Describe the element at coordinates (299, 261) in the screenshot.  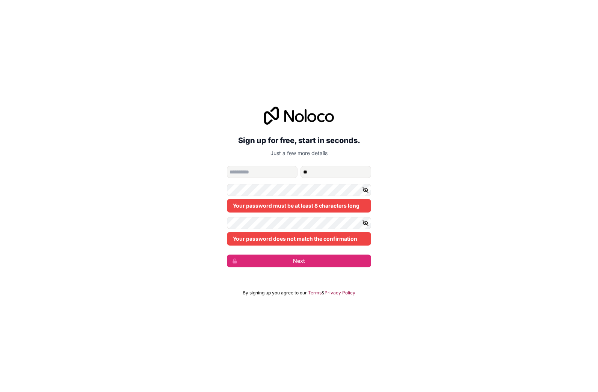
I see `button: Next` at that location.